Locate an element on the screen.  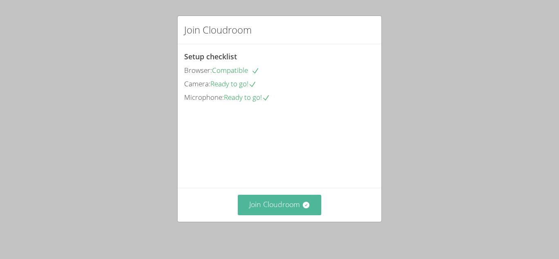
button: Join Cloudroom is located at coordinates (280, 205).